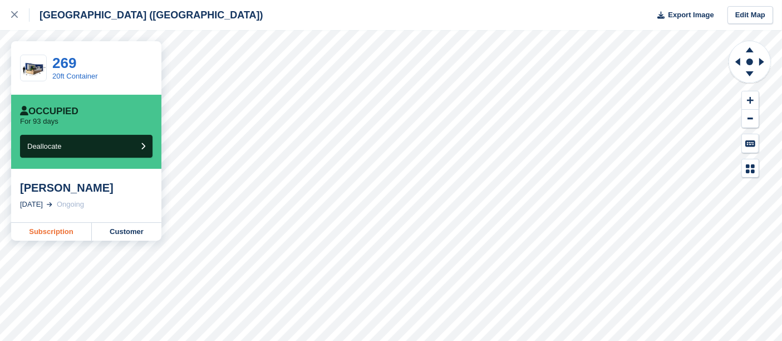 The height and width of the screenshot is (341, 782). What do you see at coordinates (751, 143) in the screenshot?
I see `button: Keyboard Shortcuts` at bounding box center [751, 143].